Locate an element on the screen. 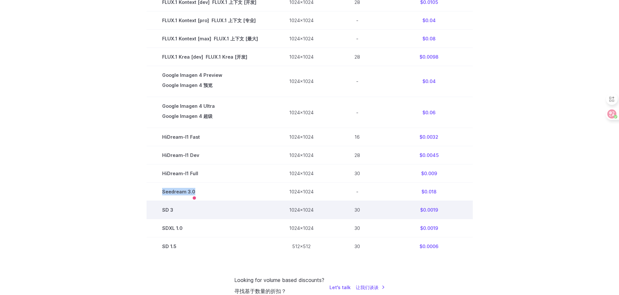 This screenshot has height=295, width=619. font: FLUX.1 上下文 [专业] is located at coordinates (234, 20).